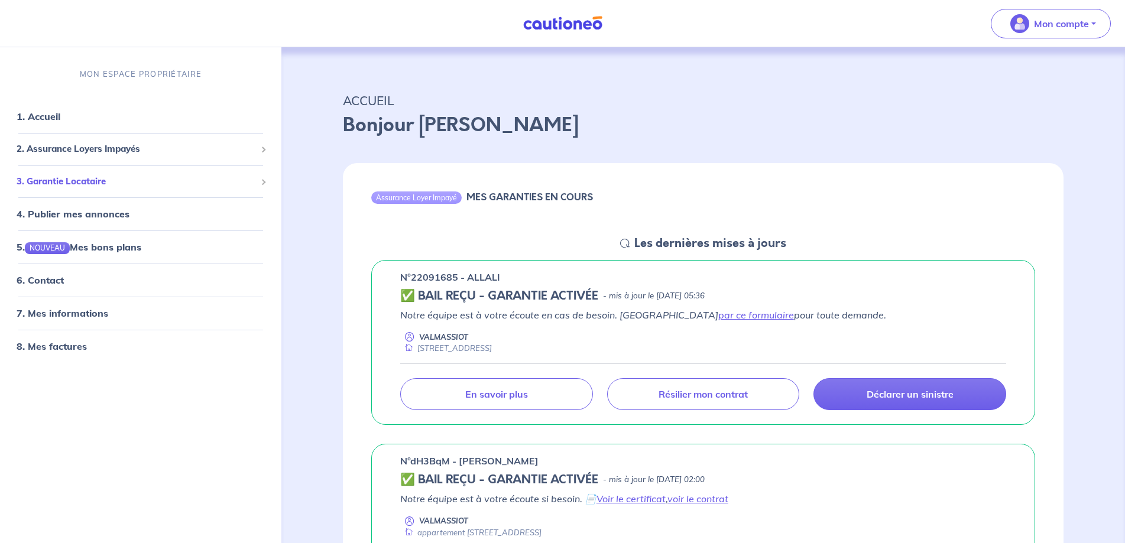  Describe the element at coordinates (62, 313) in the screenshot. I see `a: 7. Mes informations` at that location.